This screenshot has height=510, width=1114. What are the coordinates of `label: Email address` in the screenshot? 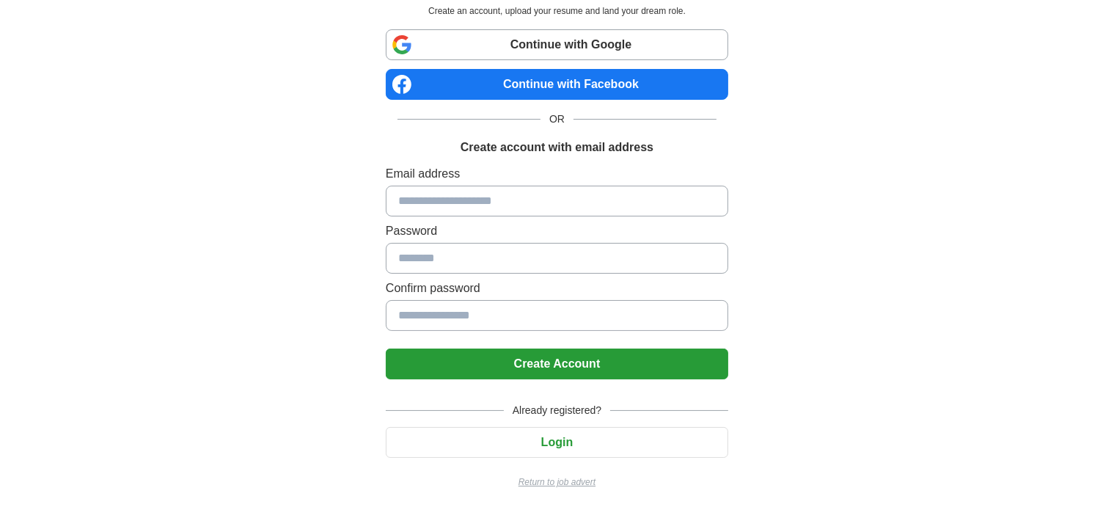 It's located at (557, 174).